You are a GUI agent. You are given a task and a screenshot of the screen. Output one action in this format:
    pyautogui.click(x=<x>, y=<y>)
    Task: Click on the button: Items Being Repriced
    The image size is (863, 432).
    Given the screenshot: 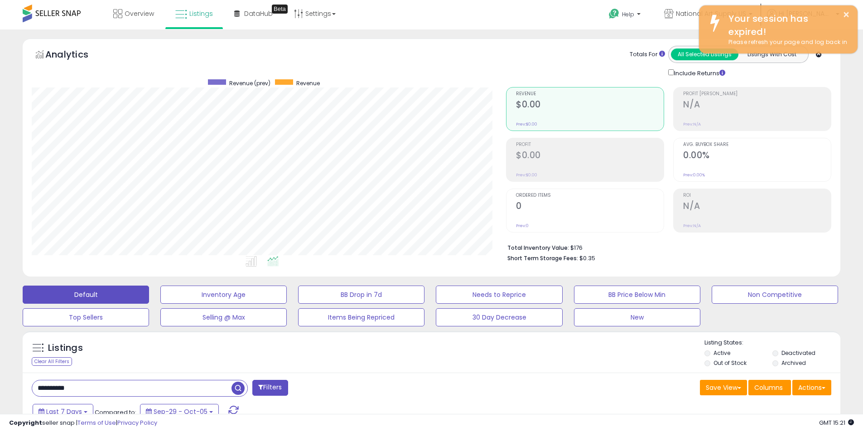 What is the action you would take?
    pyautogui.click(x=361, y=317)
    